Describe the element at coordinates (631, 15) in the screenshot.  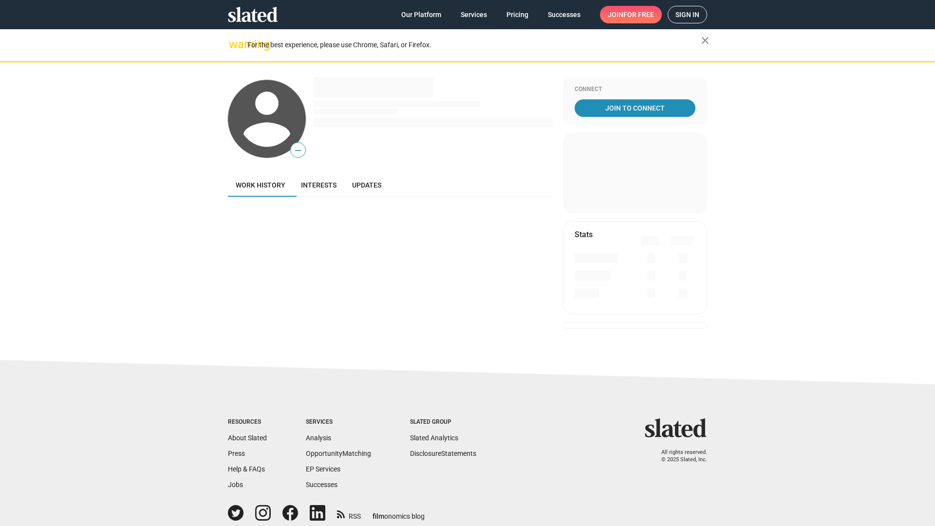
I see `a: Joinfor free` at that location.